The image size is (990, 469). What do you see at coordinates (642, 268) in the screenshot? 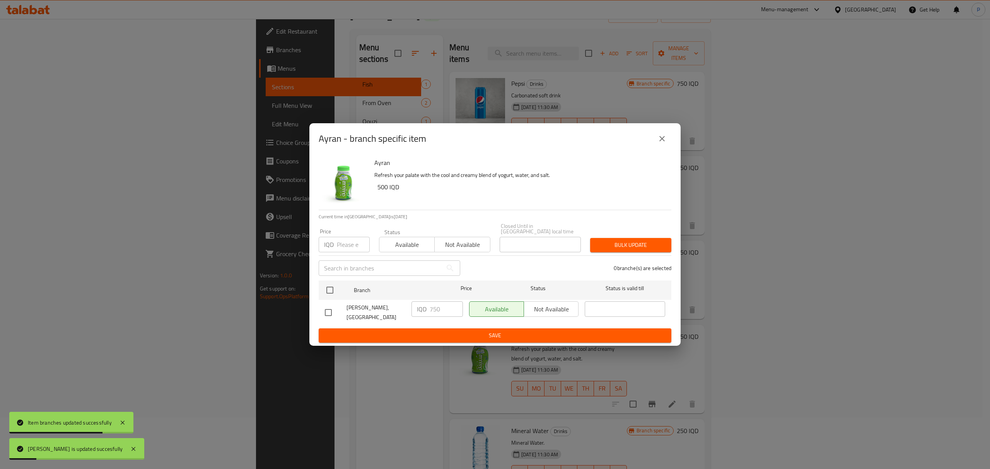
I see `p: 0 branche(s) are selected` at bounding box center [642, 268].